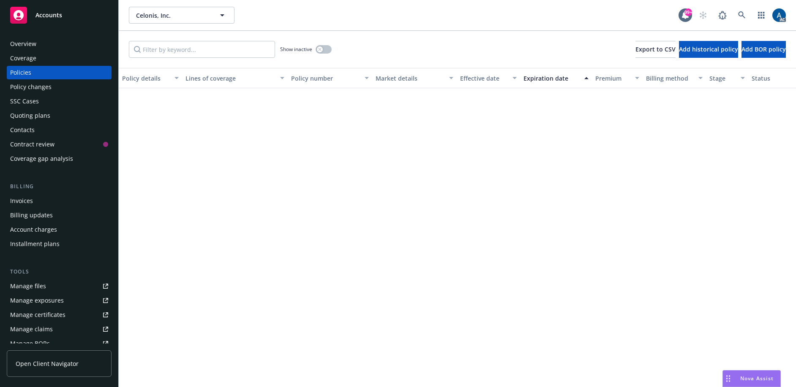  Describe the element at coordinates (31, 330) in the screenshot. I see `div: Manage claims` at that location.